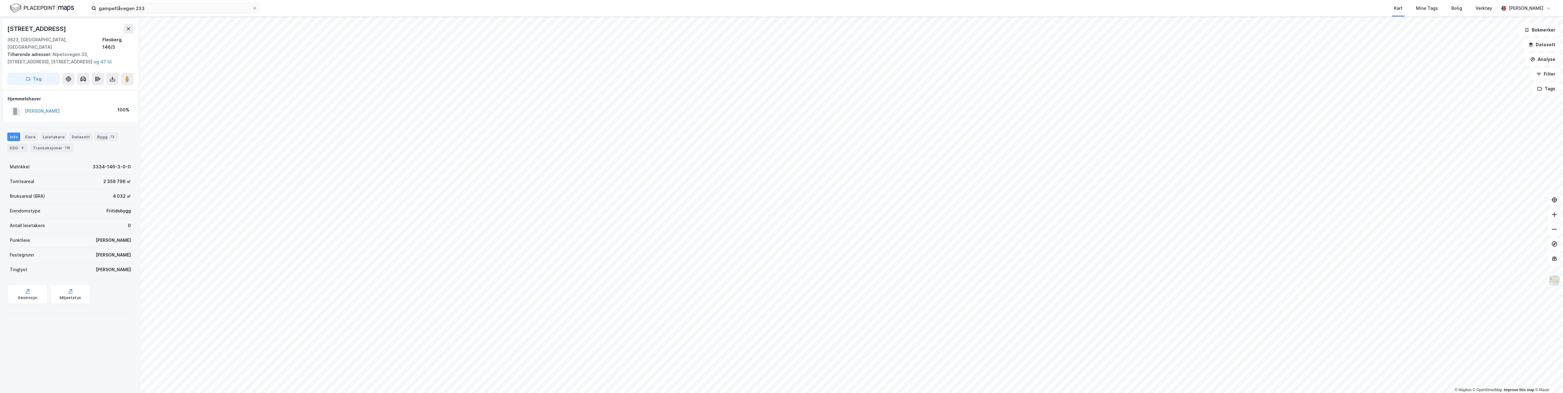 This screenshot has width=1563, height=393. What do you see at coordinates (20, 167) in the screenshot?
I see `div: Matrikkel` at bounding box center [20, 167].